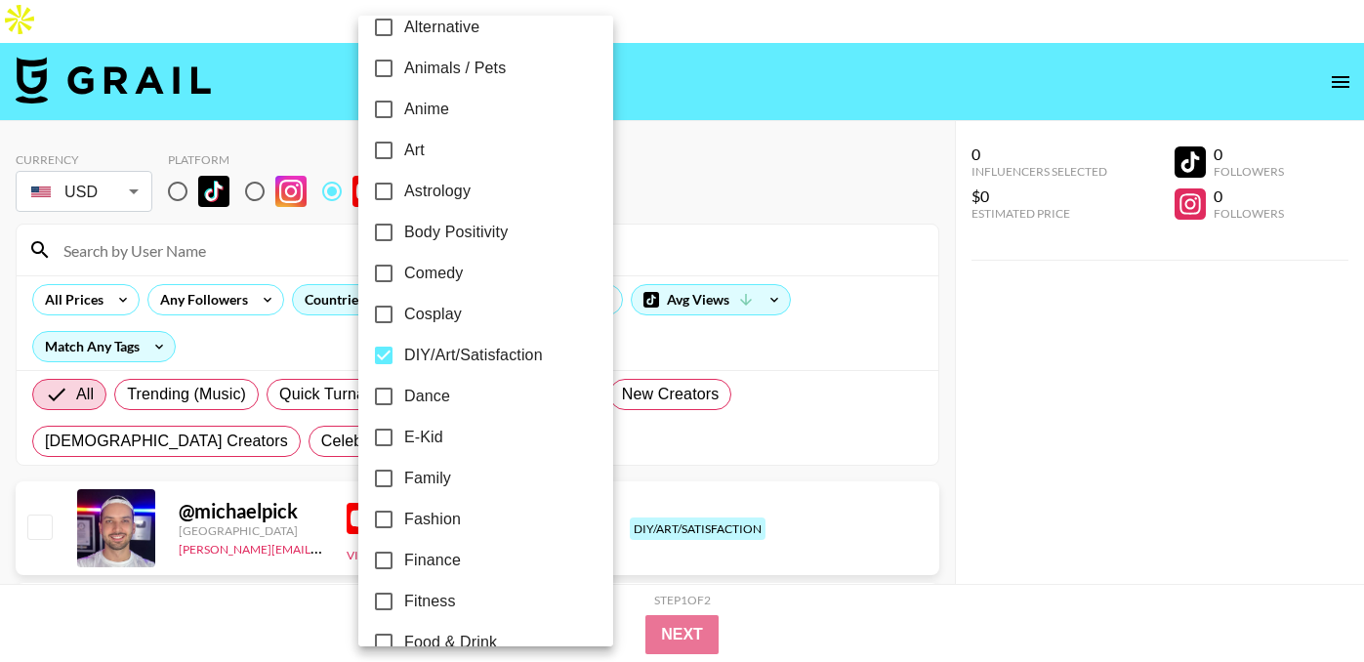  What do you see at coordinates (438, 191) in the screenshot?
I see `span: Astrology` at bounding box center [438, 191].